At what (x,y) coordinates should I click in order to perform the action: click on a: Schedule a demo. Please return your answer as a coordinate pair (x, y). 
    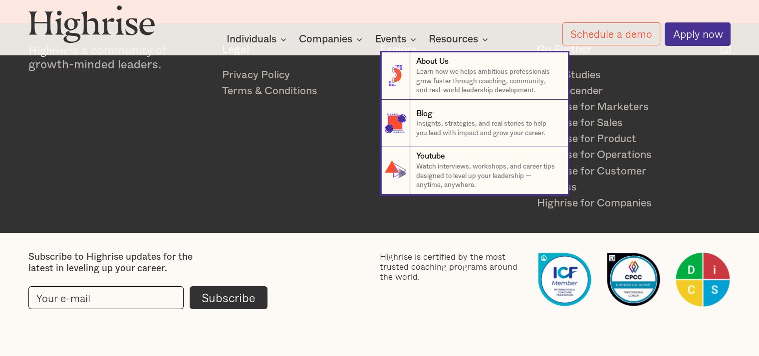
    Looking at the image, I should click on (612, 34).